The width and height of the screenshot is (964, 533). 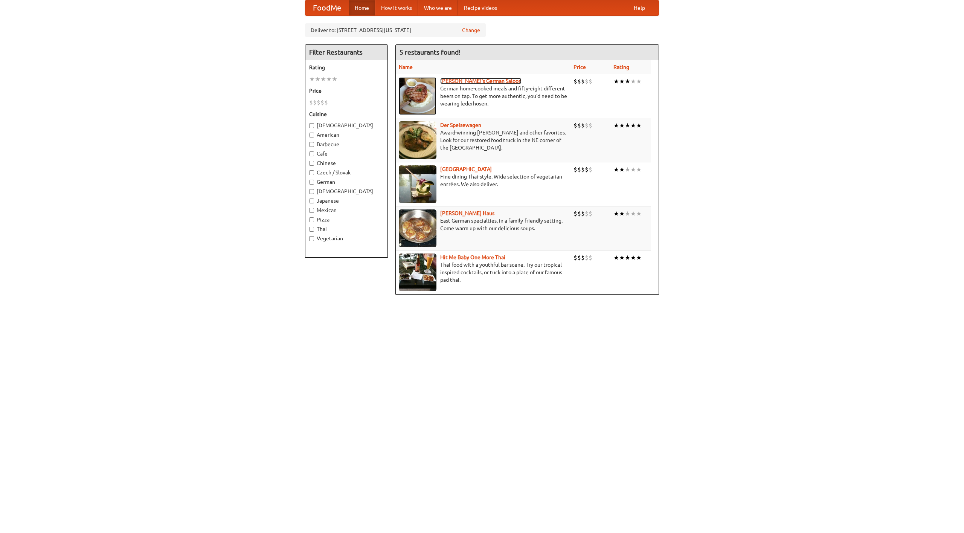 What do you see at coordinates (346, 135) in the screenshot?
I see `label: American` at bounding box center [346, 135].